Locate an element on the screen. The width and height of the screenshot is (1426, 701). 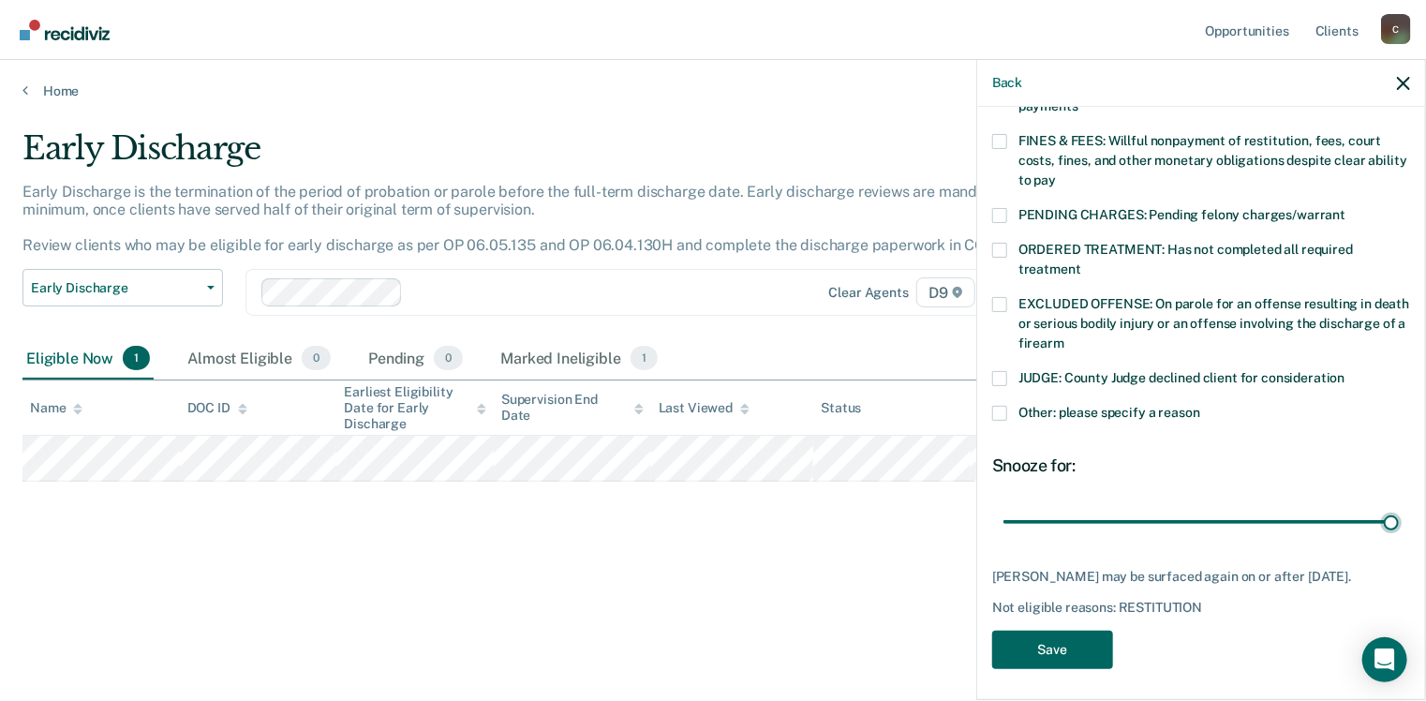
div: Early Discharge is located at coordinates (557, 156).